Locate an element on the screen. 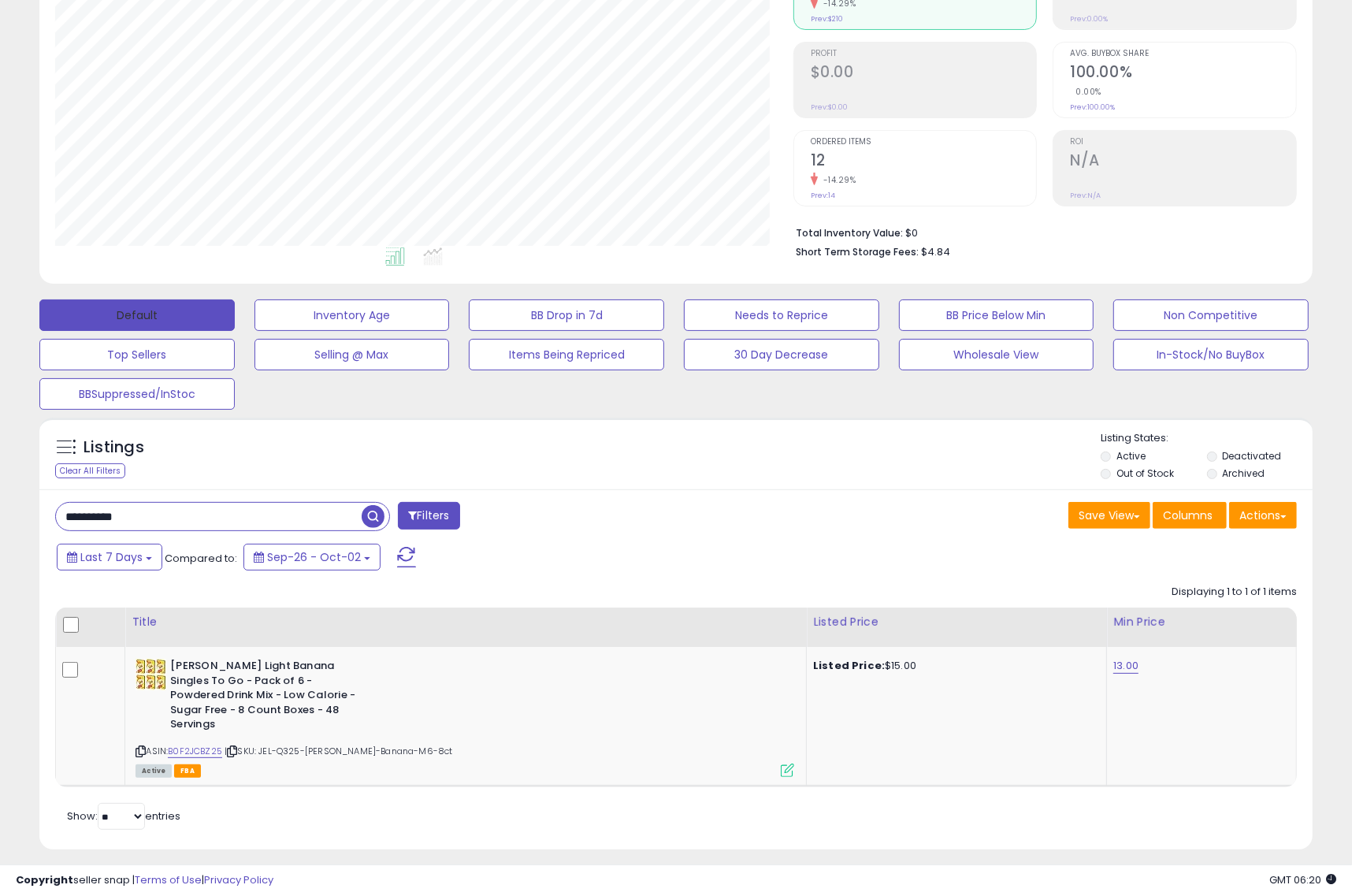  a: 13.00 is located at coordinates (1126, 666).